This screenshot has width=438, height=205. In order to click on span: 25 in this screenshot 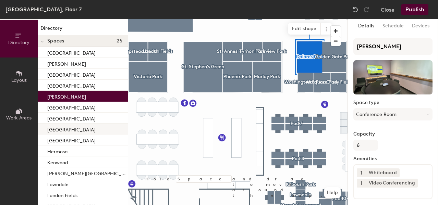, I will do `click(119, 41)`.